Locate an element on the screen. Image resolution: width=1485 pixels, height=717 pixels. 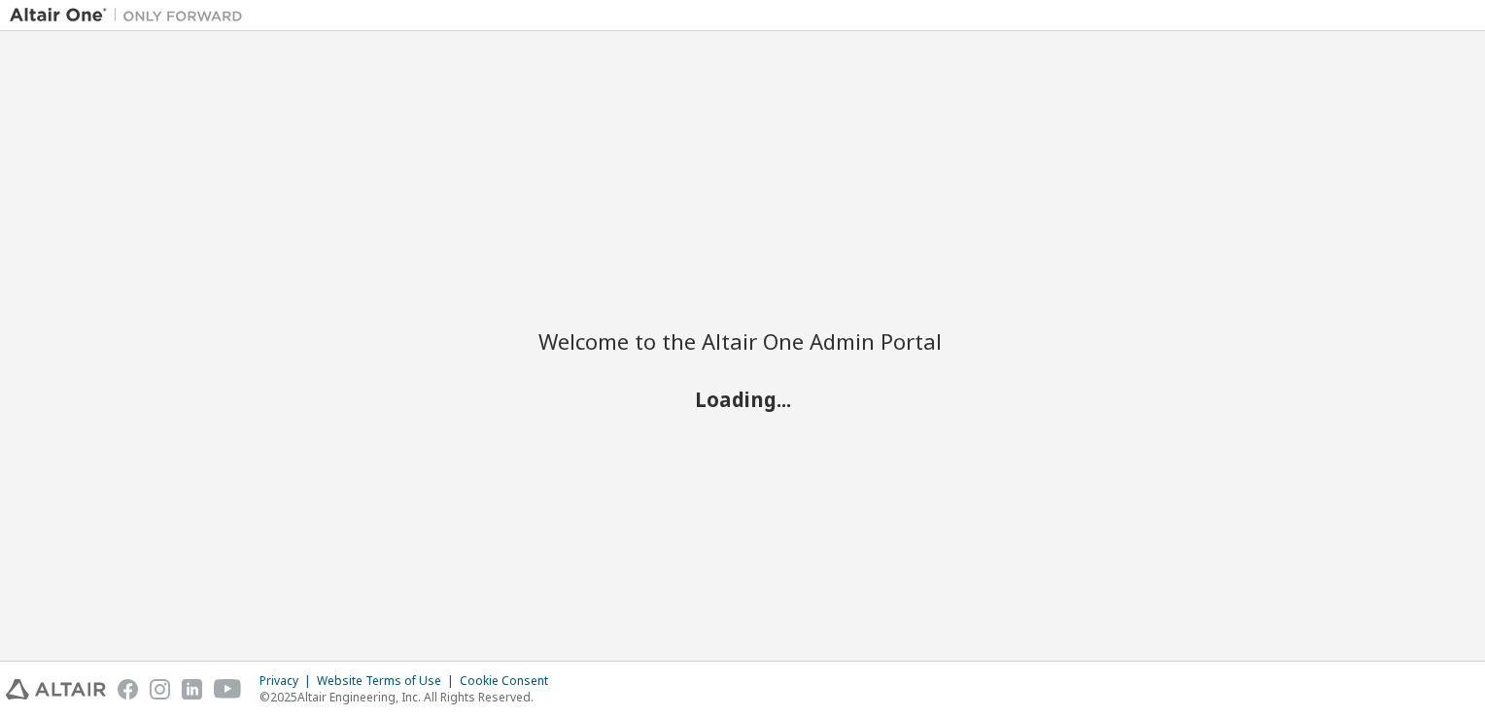
img: instagram.svg is located at coordinates (159, 689).